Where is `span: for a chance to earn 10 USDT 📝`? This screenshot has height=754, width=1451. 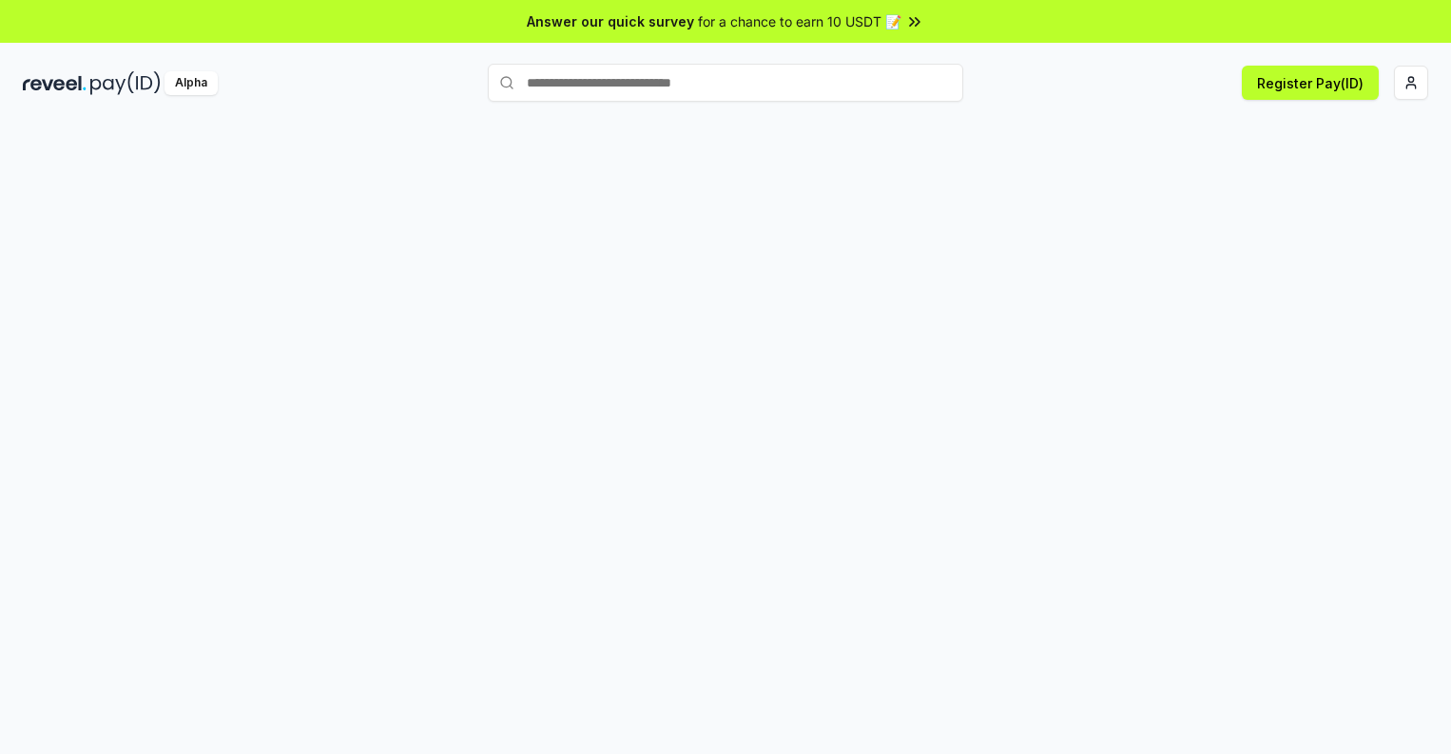 span: for a chance to earn 10 USDT 📝 is located at coordinates (799, 21).